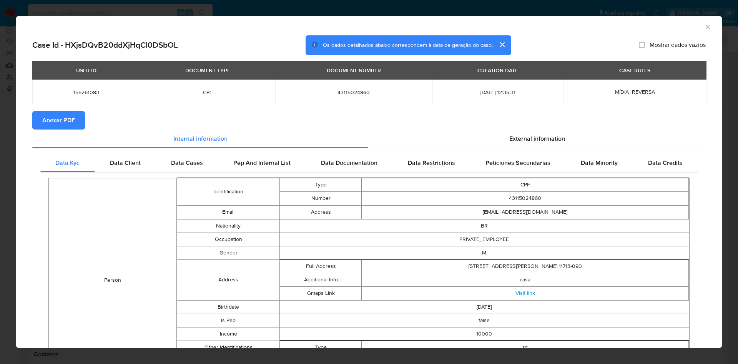 This screenshot has width=738, height=364. What do you see at coordinates (502, 45) in the screenshot?
I see `button: cerrar` at bounding box center [502, 45].